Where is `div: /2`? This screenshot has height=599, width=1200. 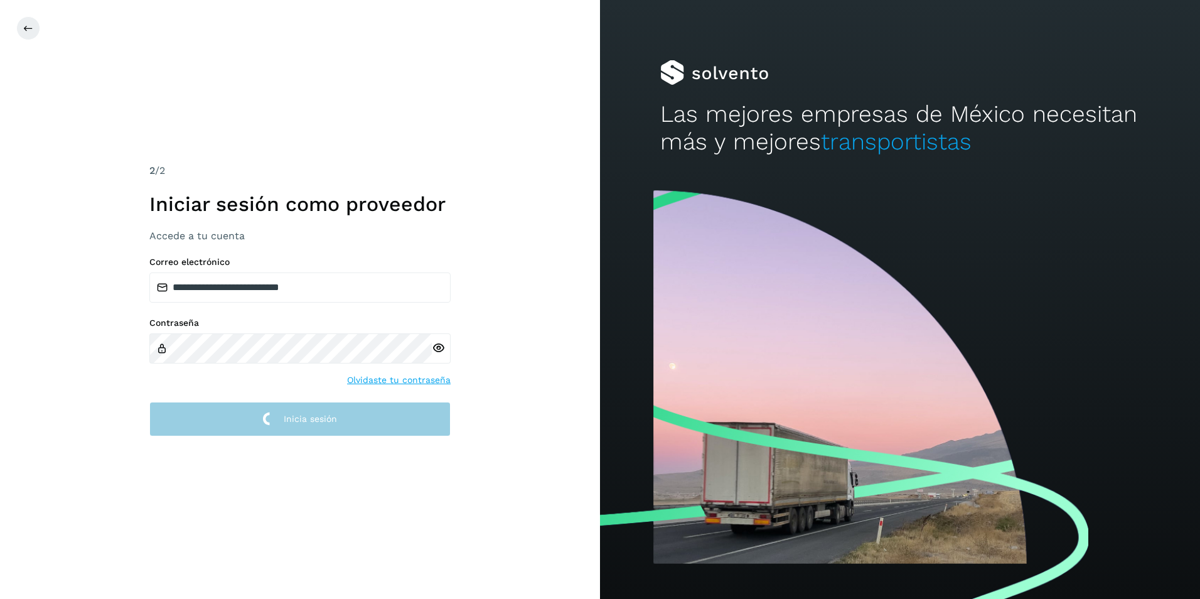
div: /2 is located at coordinates (300, 171).